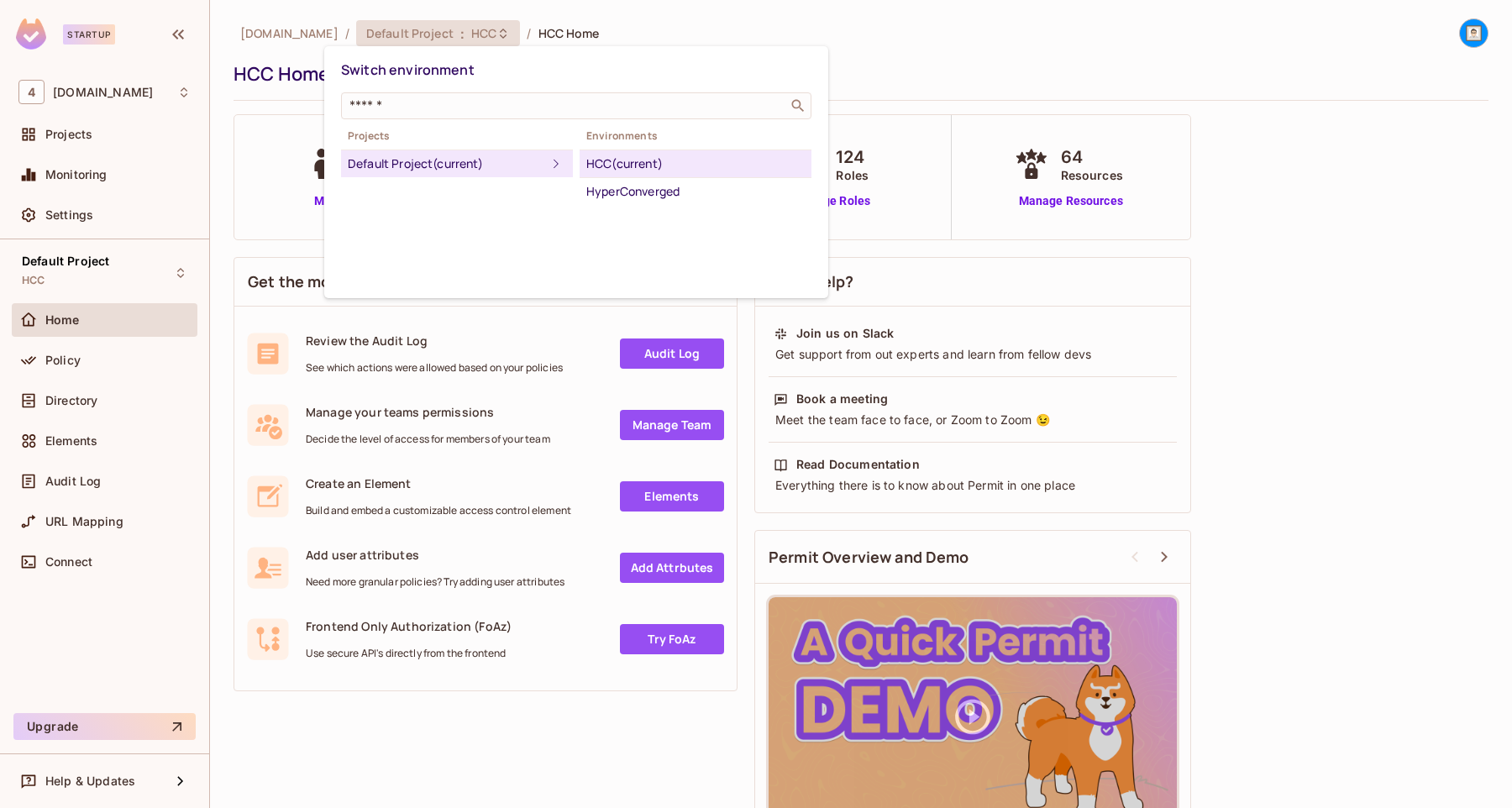 The height and width of the screenshot is (808, 1512). I want to click on div: HCC (current), so click(695, 164).